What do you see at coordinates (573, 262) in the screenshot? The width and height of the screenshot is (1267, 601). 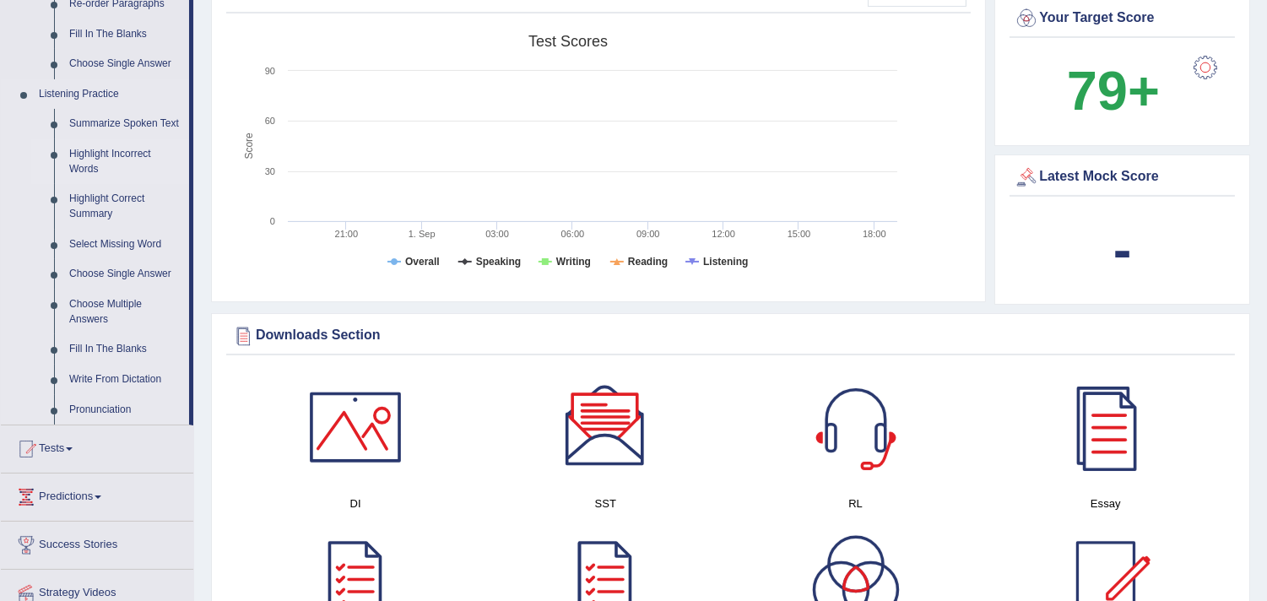 I see `tspan: Writing` at bounding box center [573, 262].